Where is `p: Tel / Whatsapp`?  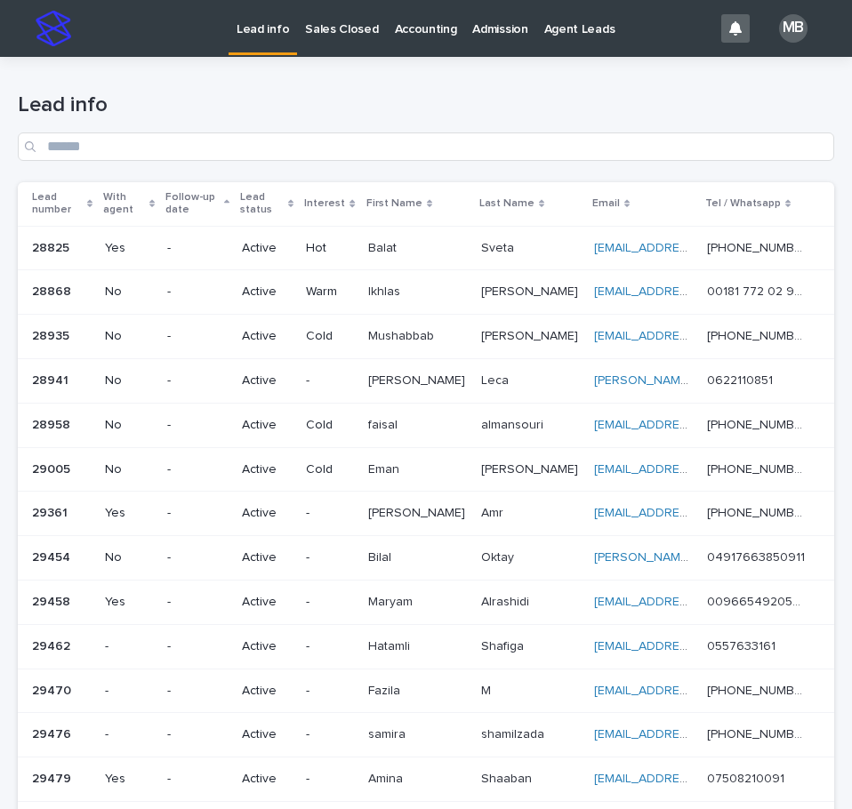 p: Tel / Whatsapp is located at coordinates (742, 204).